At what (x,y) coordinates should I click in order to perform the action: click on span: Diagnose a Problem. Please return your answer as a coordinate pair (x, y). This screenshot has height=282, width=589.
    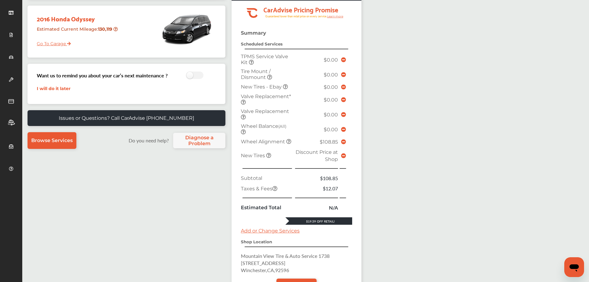
    Looking at the image, I should click on (199, 140).